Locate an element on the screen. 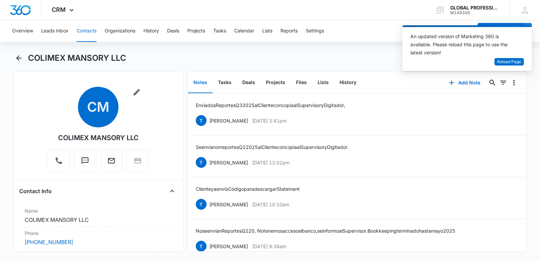  button: Organizations is located at coordinates (120, 31).